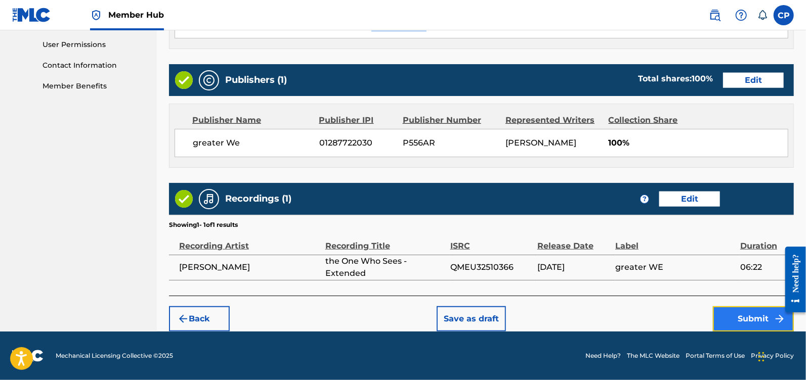 The height and width of the screenshot is (380, 806). Describe the element at coordinates (715, 356) in the screenshot. I see `a: Portal Terms of Use` at that location.